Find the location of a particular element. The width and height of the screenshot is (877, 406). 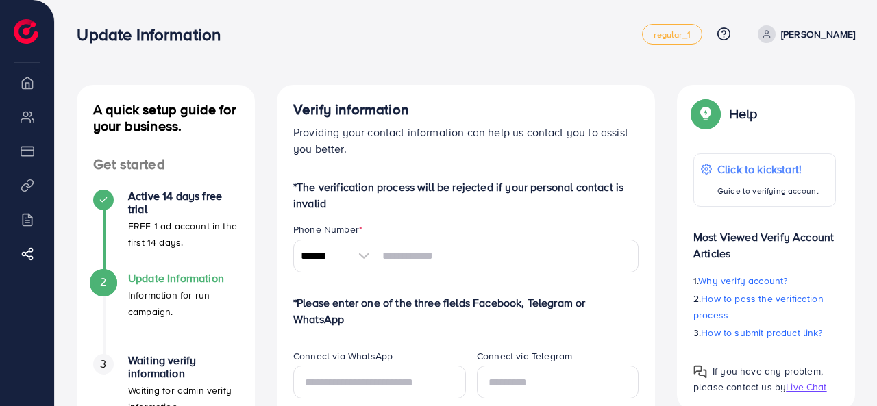

p: 1. is located at coordinates (764, 281).